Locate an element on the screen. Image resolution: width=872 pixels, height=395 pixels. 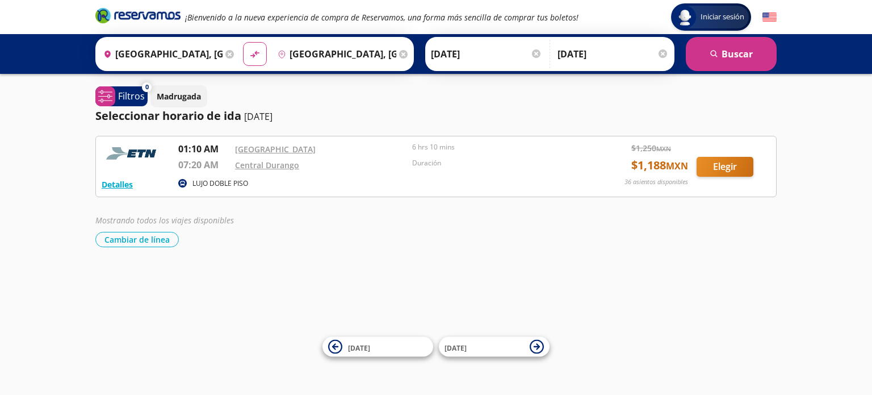
em: ¡Bienvenido a la nueva experiencia de compra de Reservamos, una forma más sencilla de comprar tus... is located at coordinates (382, 17).